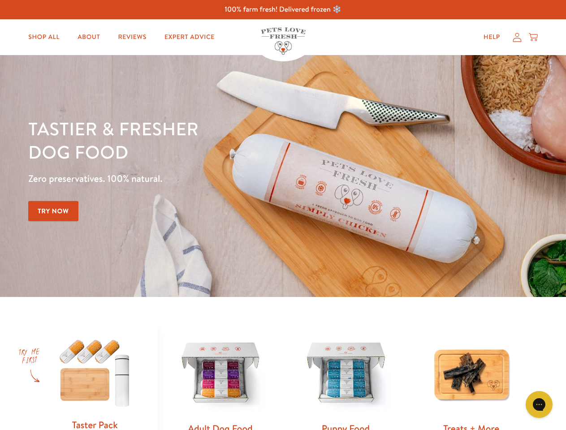  I want to click on h1: Tastier & fresher dog food, so click(198, 140).